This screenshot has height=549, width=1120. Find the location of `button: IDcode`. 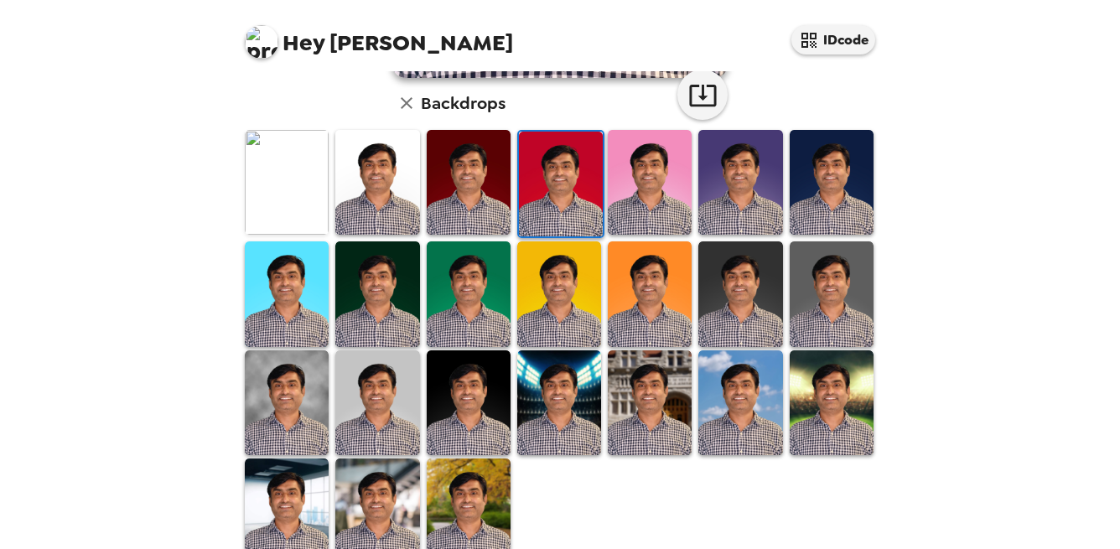

button: IDcode is located at coordinates (834, 39).